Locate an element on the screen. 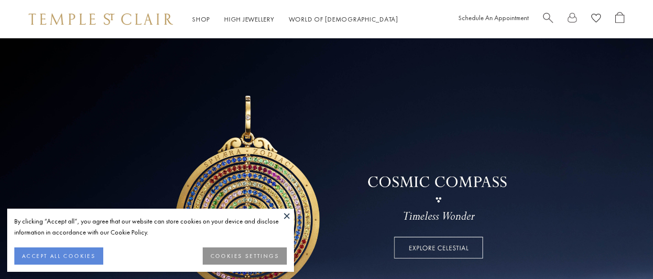 This screenshot has height=279, width=653. a: Search is located at coordinates (548, 19).